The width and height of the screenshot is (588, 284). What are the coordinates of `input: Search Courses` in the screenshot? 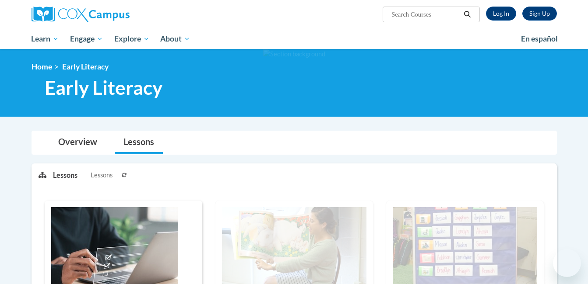 It's located at (425, 14).